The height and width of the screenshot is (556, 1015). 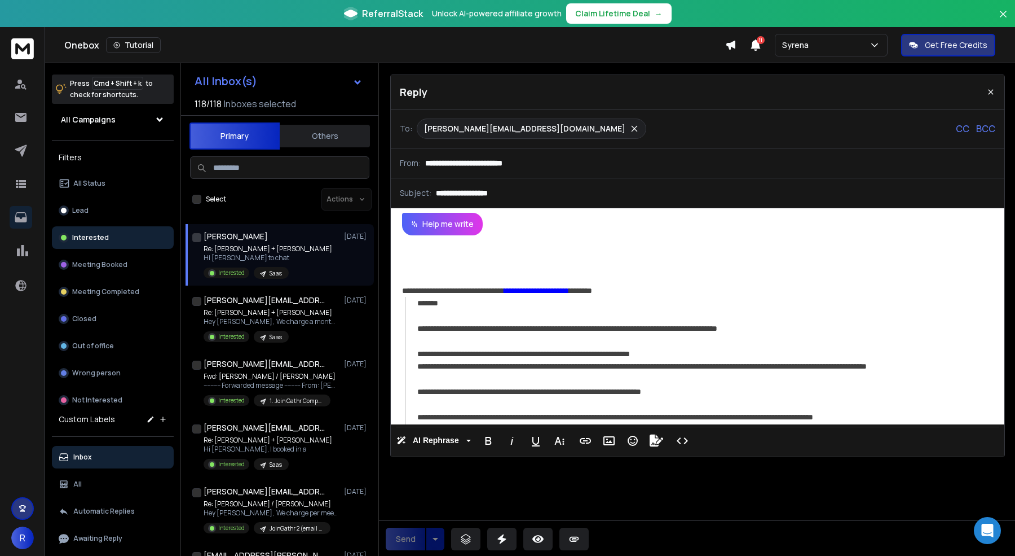 I want to click on button: Primary, so click(x=235, y=136).